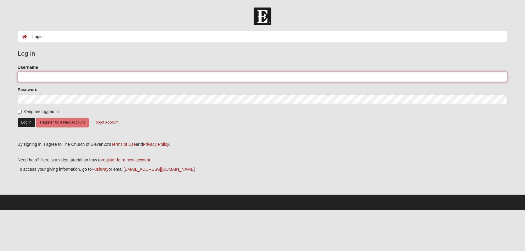 The image size is (525, 251). I want to click on button: Forgot Account, so click(106, 123).